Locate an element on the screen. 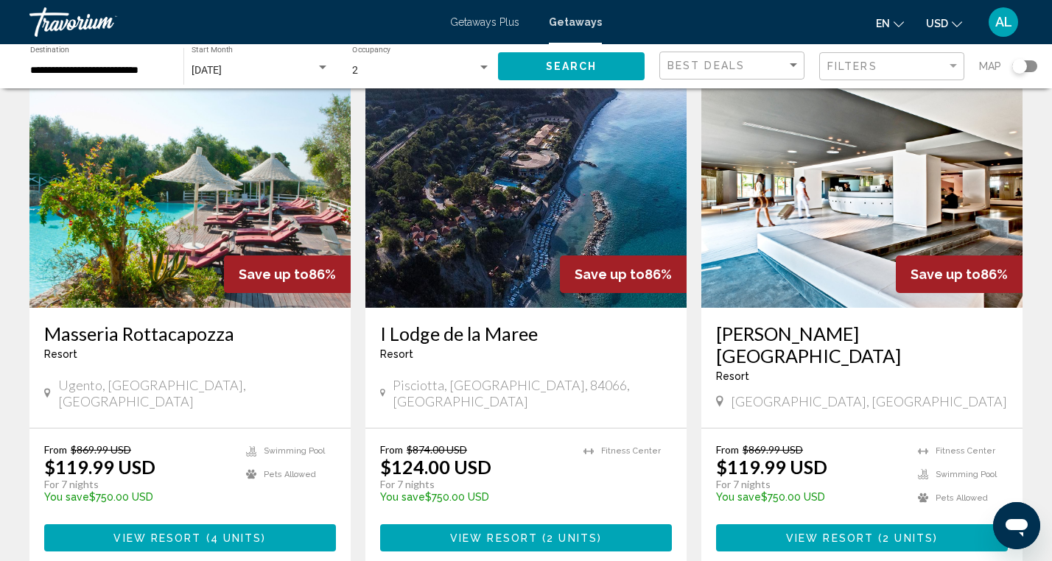 This screenshot has width=1052, height=561. span: $874.00 USD is located at coordinates (437, 449).